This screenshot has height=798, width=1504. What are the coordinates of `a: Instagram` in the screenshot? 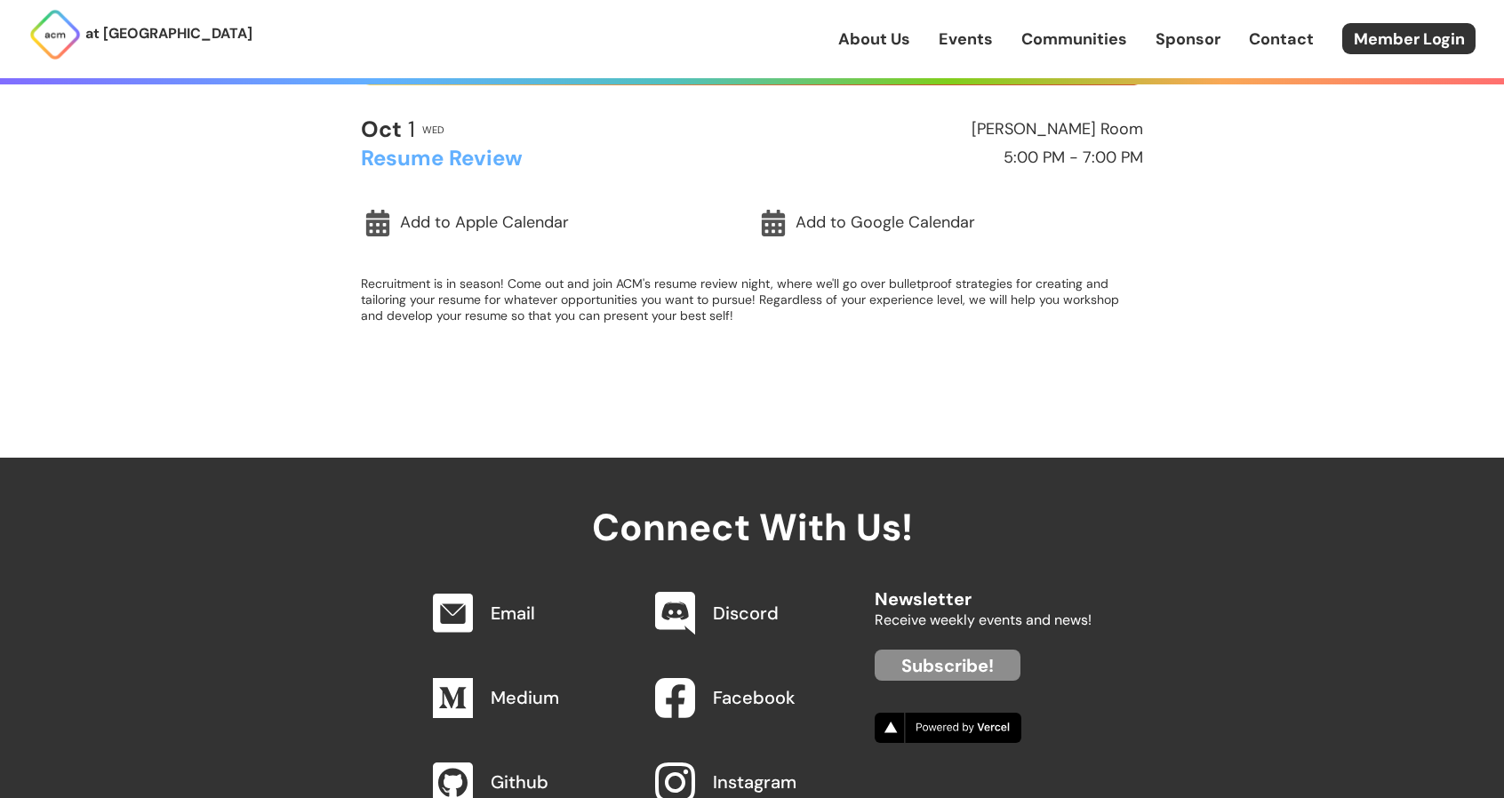 It's located at (755, 782).